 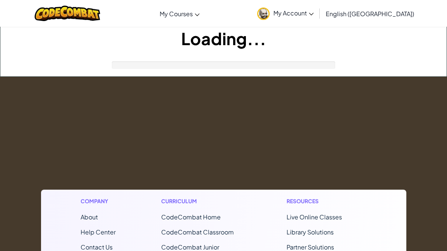 What do you see at coordinates (327, 201) in the screenshot?
I see `h1: Resources` at bounding box center [327, 201].